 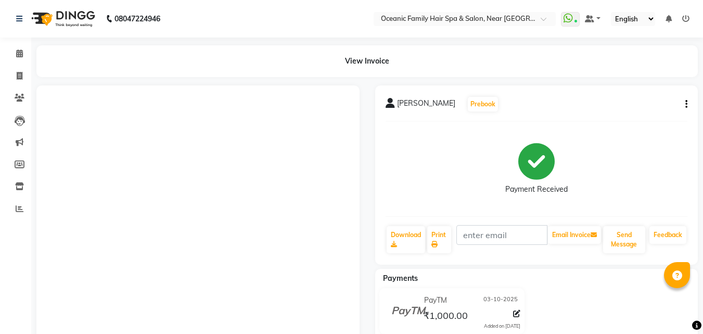 What do you see at coordinates (501, 300) in the screenshot?
I see `span: 03-10-2025` at bounding box center [501, 300].